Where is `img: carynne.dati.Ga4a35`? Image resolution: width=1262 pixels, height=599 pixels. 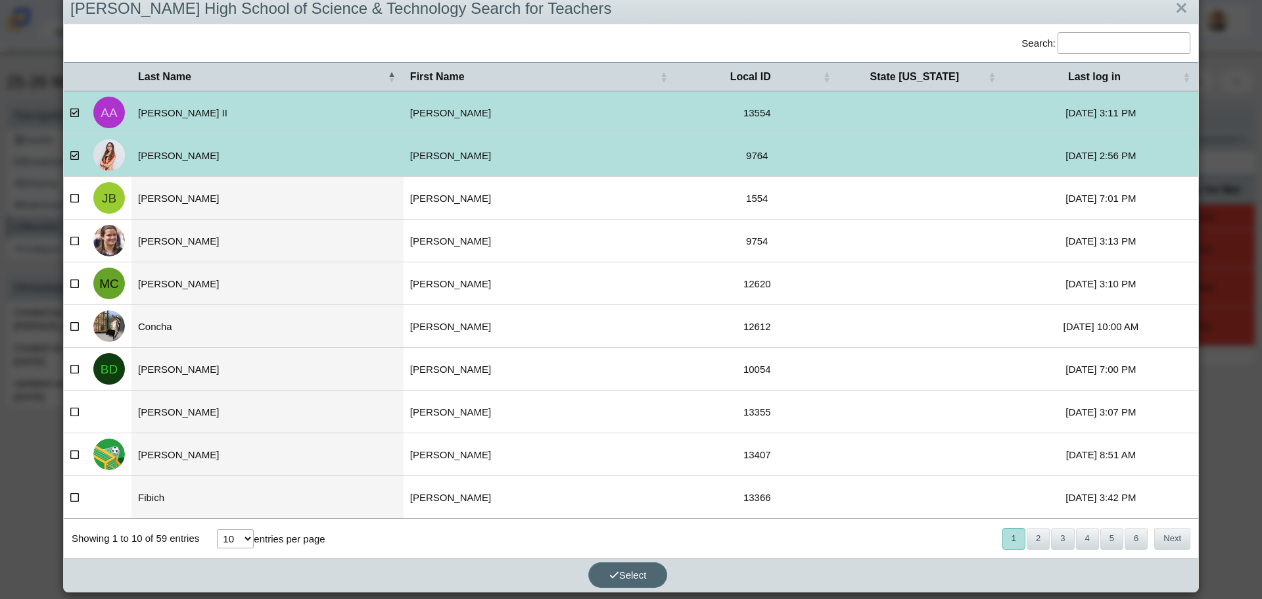 img: carynne.dati.Ga4a35 is located at coordinates (109, 241).